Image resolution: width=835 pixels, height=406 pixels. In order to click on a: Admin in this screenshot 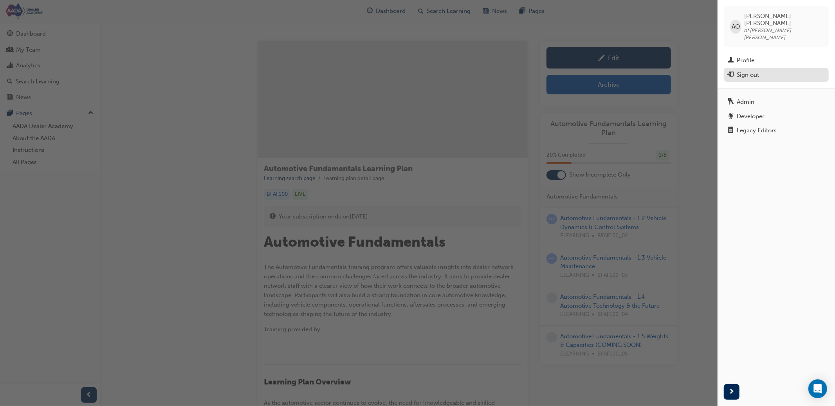, I will do `click(776, 102)`.